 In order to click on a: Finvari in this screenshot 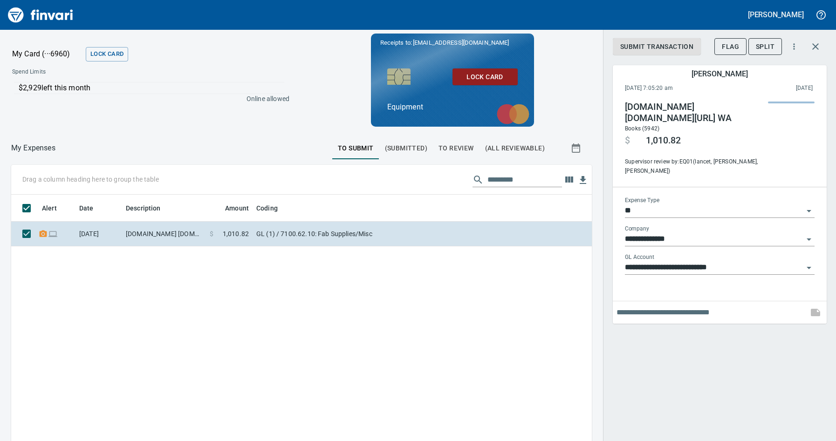, I will do `click(41, 15)`.